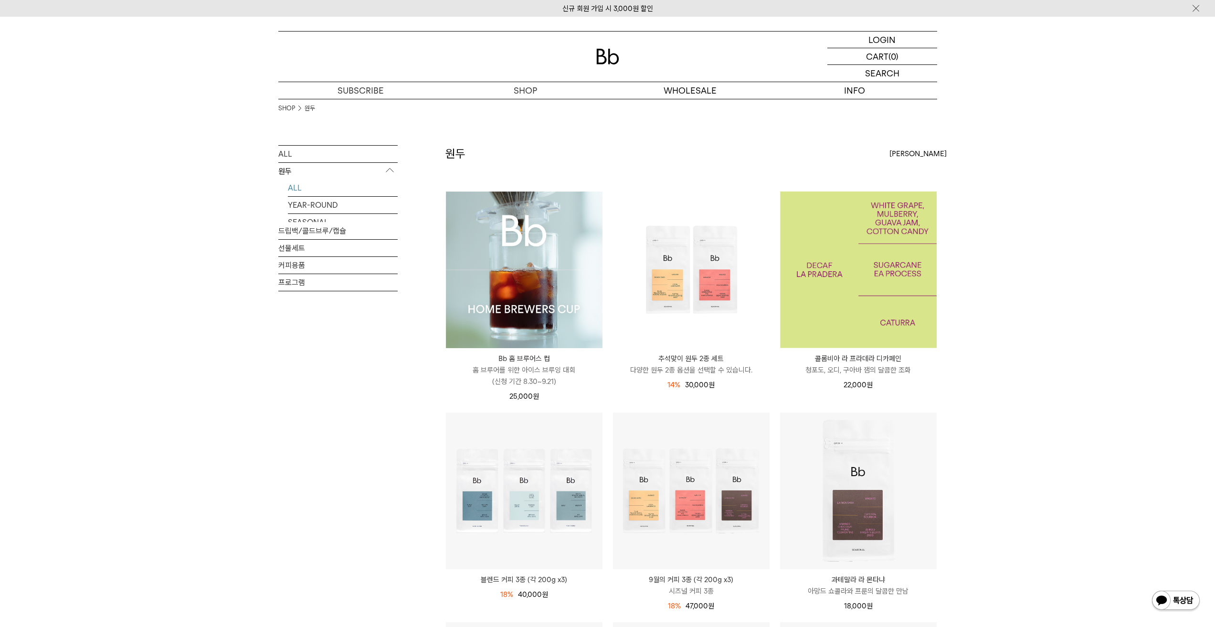 The width and height of the screenshot is (1215, 627). Describe the element at coordinates (858, 270) in the screenshot. I see `a: 콜롬비아 라 프라데라 디카페인` at that location.